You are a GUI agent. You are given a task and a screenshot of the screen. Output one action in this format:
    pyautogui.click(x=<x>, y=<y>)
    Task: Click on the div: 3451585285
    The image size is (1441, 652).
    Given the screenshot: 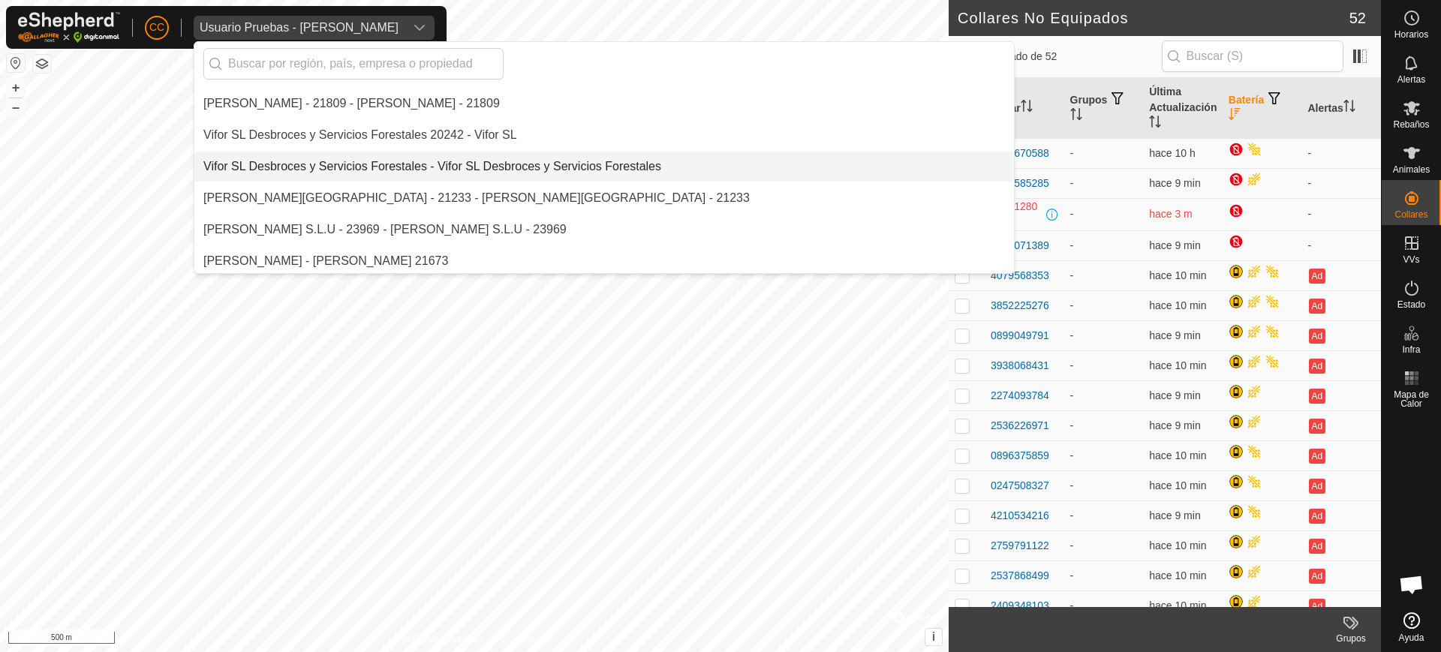 What is the action you would take?
    pyautogui.click(x=1020, y=183)
    